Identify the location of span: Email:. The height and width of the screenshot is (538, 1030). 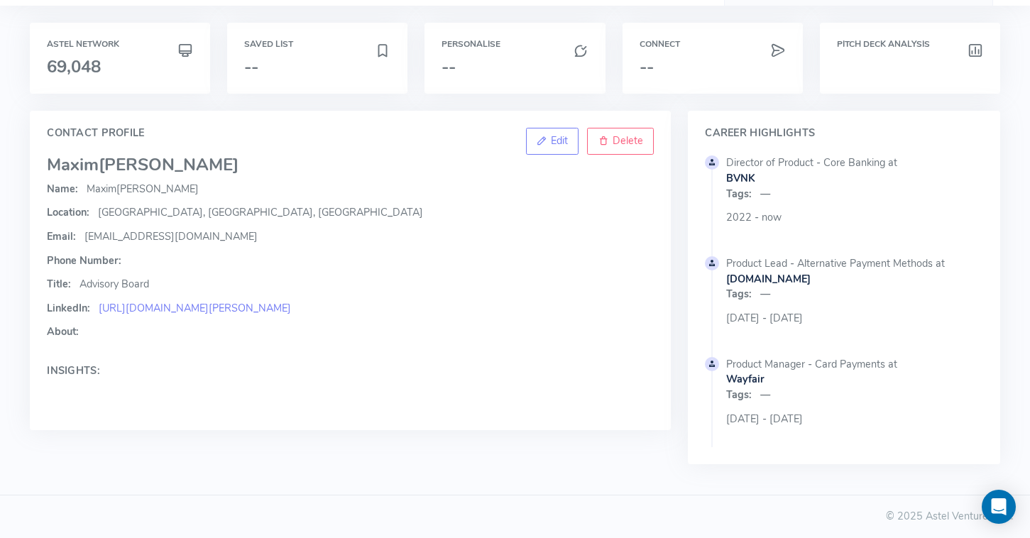
(61, 236).